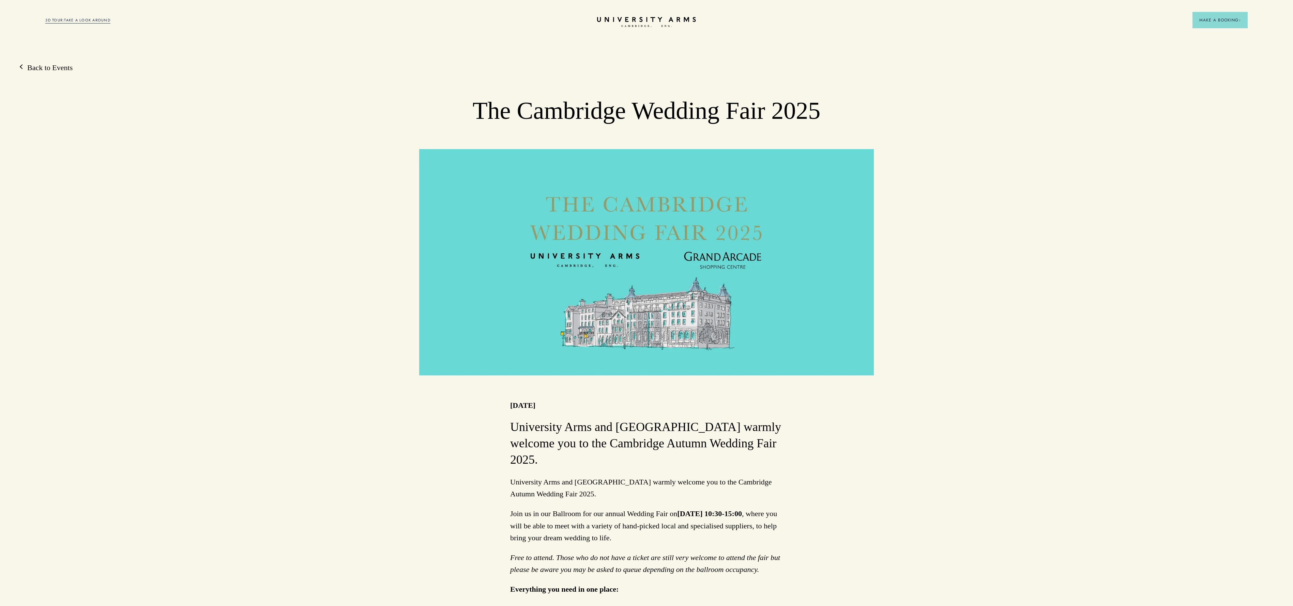 The height and width of the screenshot is (606, 1293). Describe the element at coordinates (645, 564) in the screenshot. I see `em: Free to attend. Those who do not have a ticket are still very welcome to attend the fair but plea...` at that location.